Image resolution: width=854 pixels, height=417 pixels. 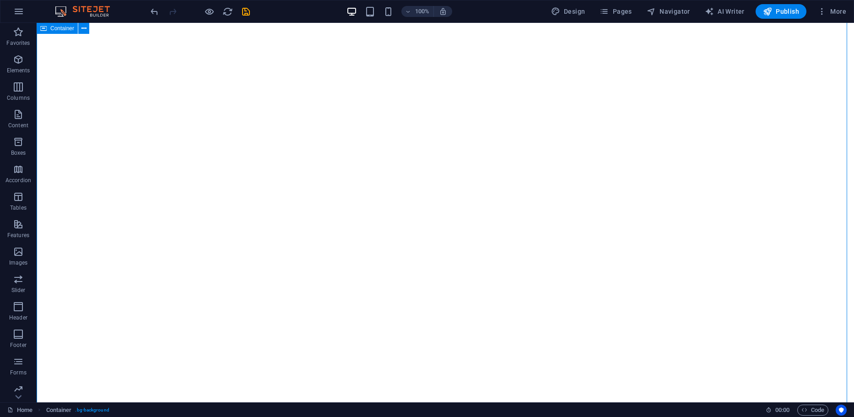 What do you see at coordinates (568, 11) in the screenshot?
I see `button: Design` at bounding box center [568, 11].